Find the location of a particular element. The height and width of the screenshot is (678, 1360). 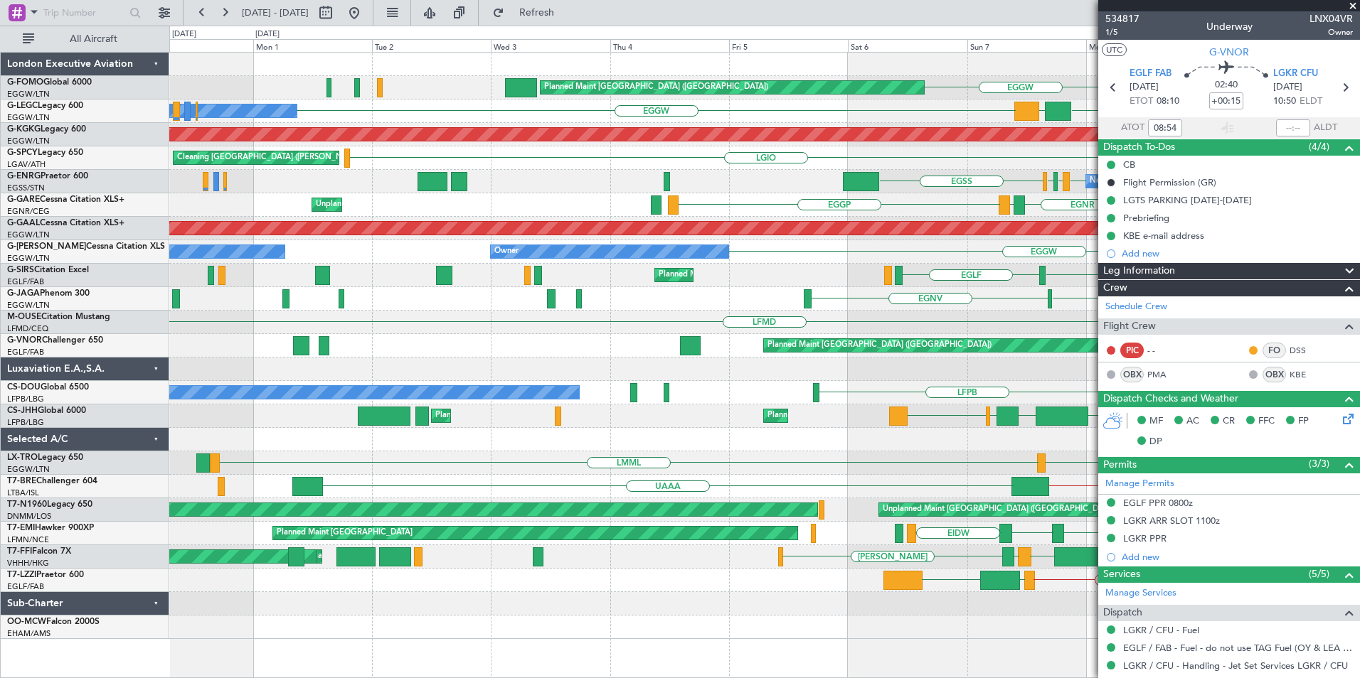

div: No Crew is located at coordinates (1106, 181).